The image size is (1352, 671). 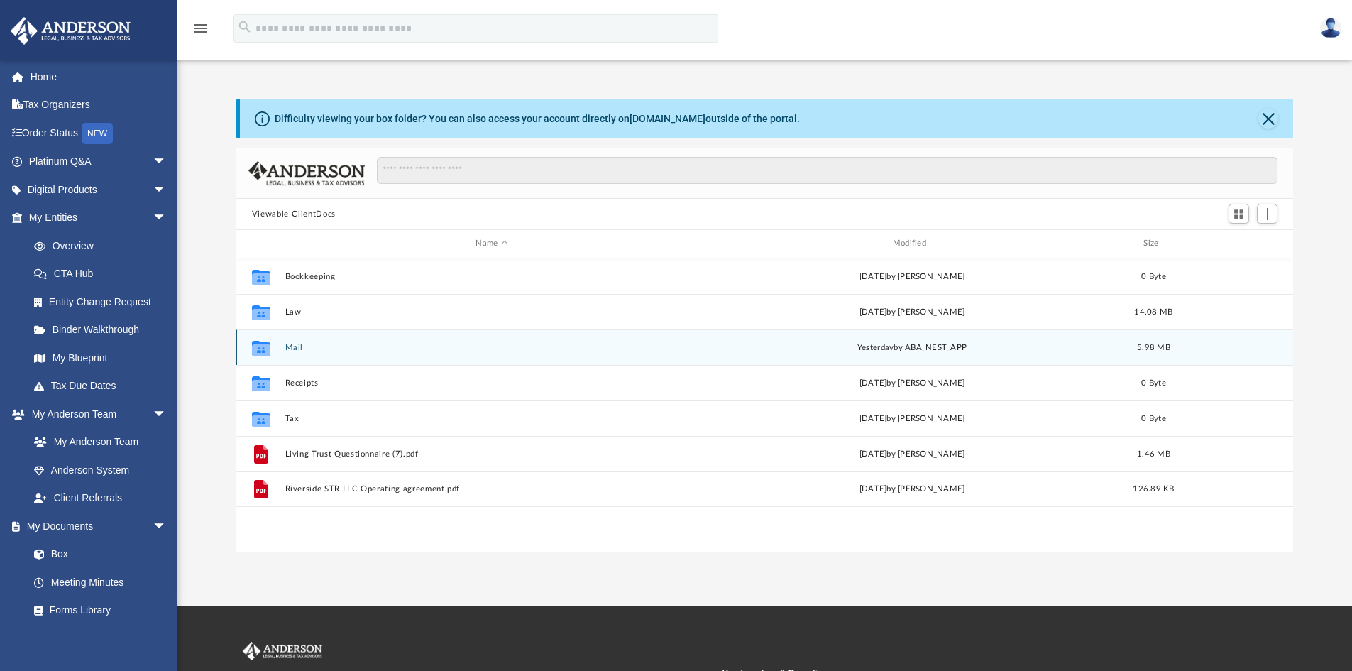 What do you see at coordinates (104, 302) in the screenshot?
I see `a: Entity Change Request` at bounding box center [104, 302].